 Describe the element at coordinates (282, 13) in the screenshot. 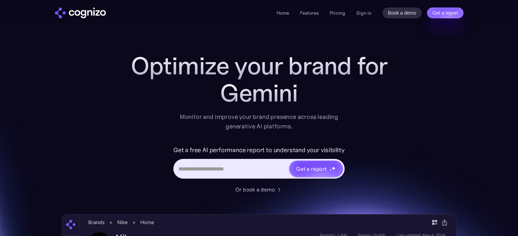

I see `a: Home` at that location.